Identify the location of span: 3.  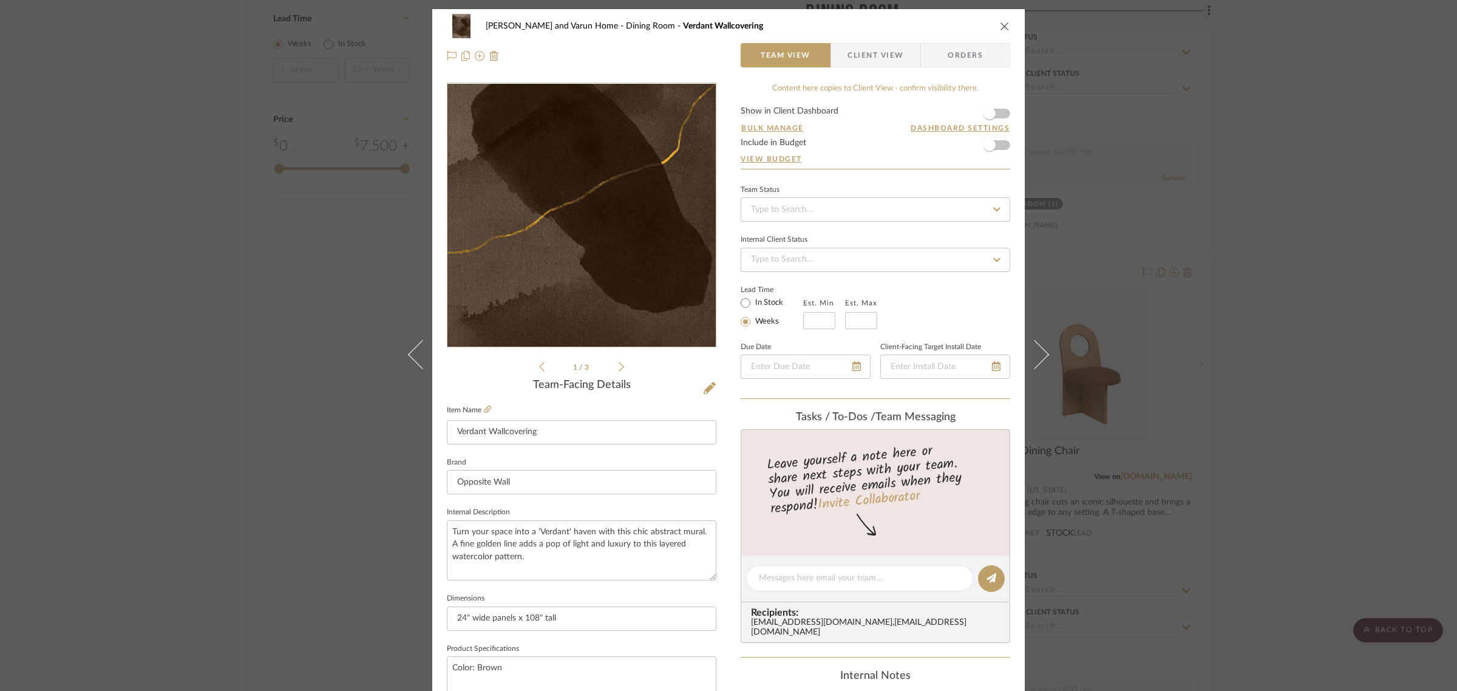
(588, 367).